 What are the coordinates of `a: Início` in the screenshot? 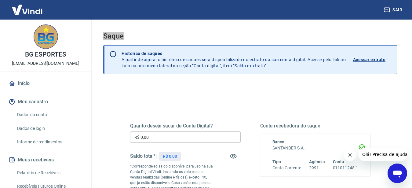 It's located at (45, 83).